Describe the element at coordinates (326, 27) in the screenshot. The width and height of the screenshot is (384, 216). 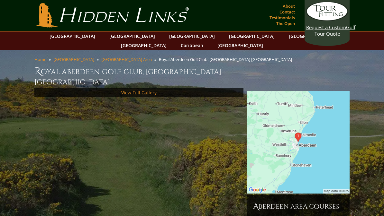
I see `span: Request a Custom` at that location.